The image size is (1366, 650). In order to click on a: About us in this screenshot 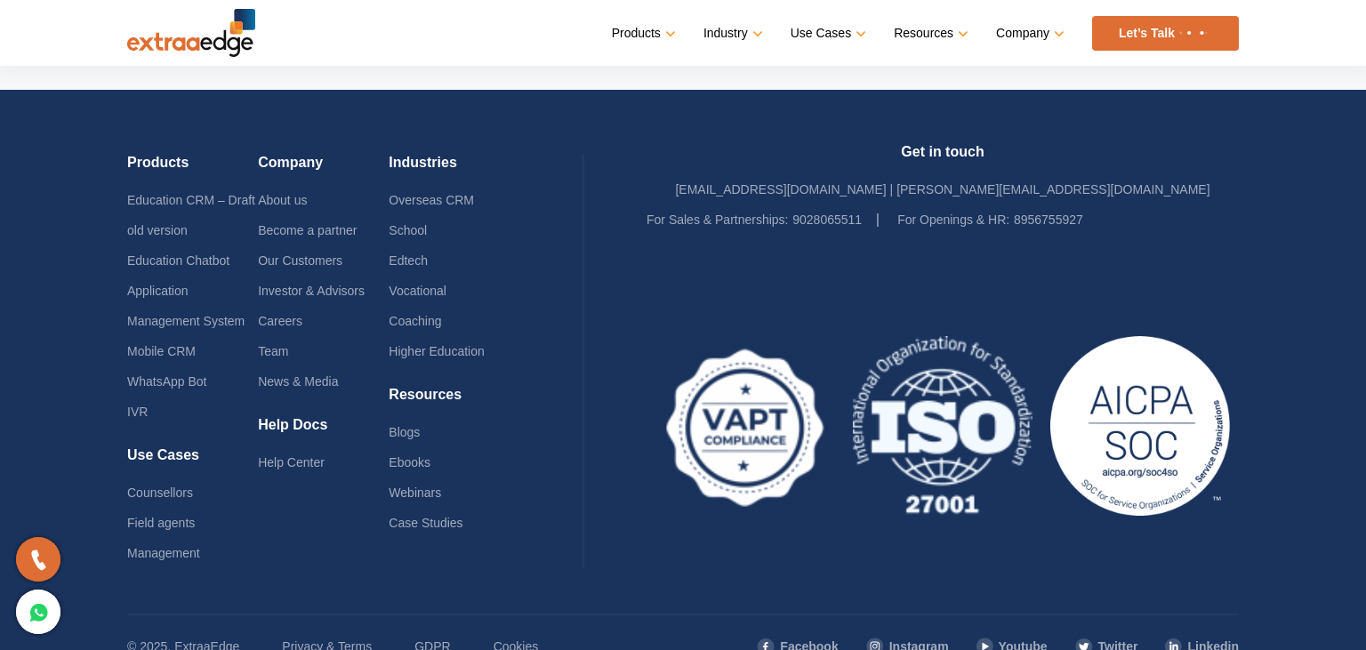, I will do `click(282, 200)`.